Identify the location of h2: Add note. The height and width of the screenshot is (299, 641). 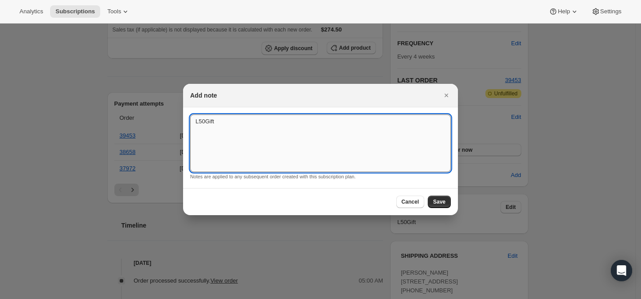
(204, 95).